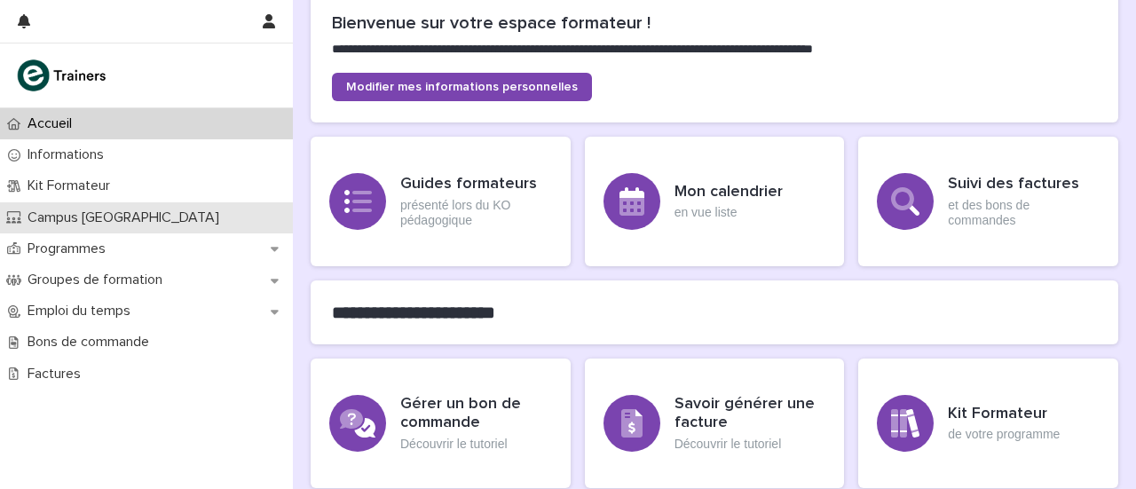 The image size is (1136, 489). I want to click on img: K0CqGN7SDeD6s4JG8KQk, so click(63, 75).